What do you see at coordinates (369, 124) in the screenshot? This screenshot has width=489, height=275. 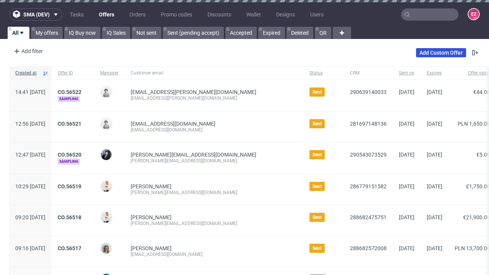 I see `a: 281697148136` at bounding box center [369, 124].